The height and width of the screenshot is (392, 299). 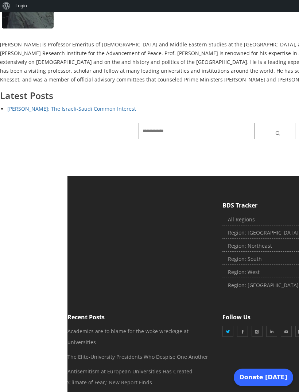 I want to click on h5: Recent Posts, so click(x=139, y=317).